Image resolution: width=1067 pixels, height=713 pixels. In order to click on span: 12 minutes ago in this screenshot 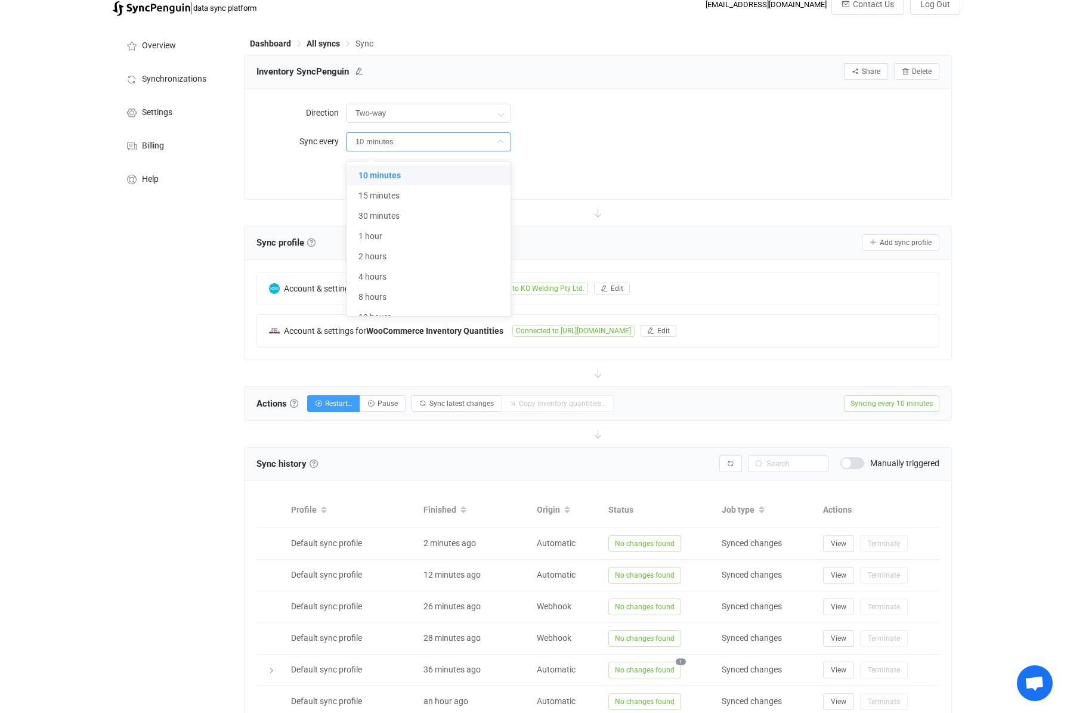, I will do `click(452, 575)`.